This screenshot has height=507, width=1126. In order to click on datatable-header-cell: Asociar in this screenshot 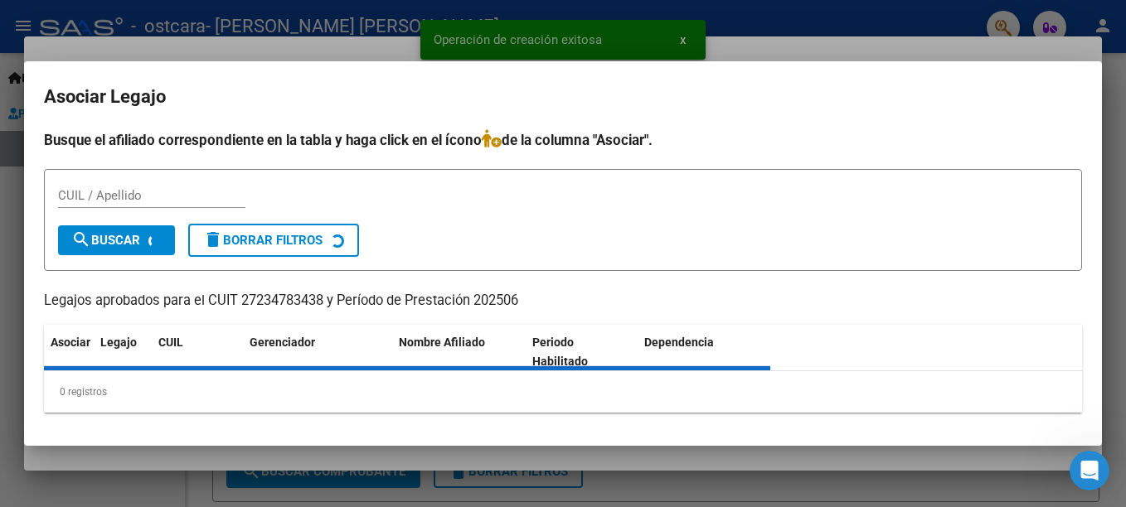, I will do `click(69, 352)`.